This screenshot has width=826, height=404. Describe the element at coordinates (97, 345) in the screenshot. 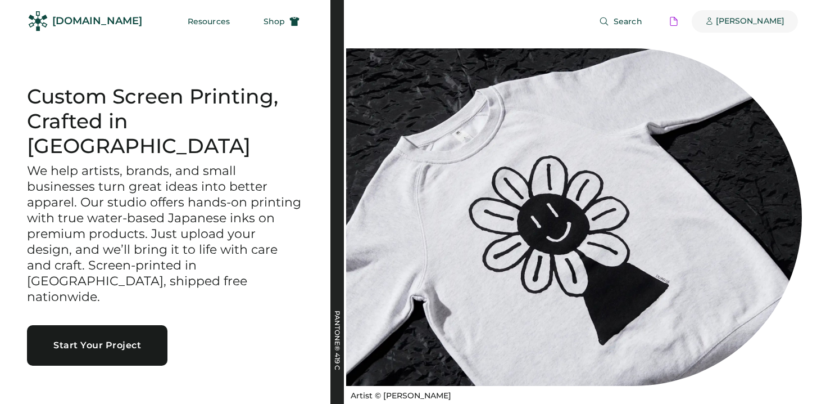

I see `button: Start Your Project` at that location.